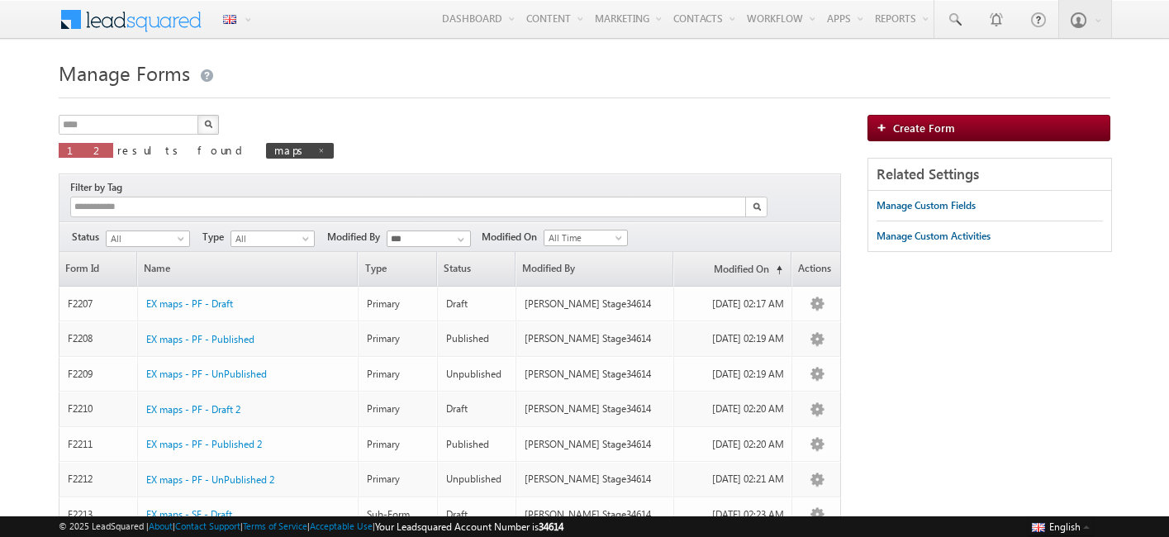 The image size is (1169, 537). I want to click on div: Related Settings, so click(990, 174).